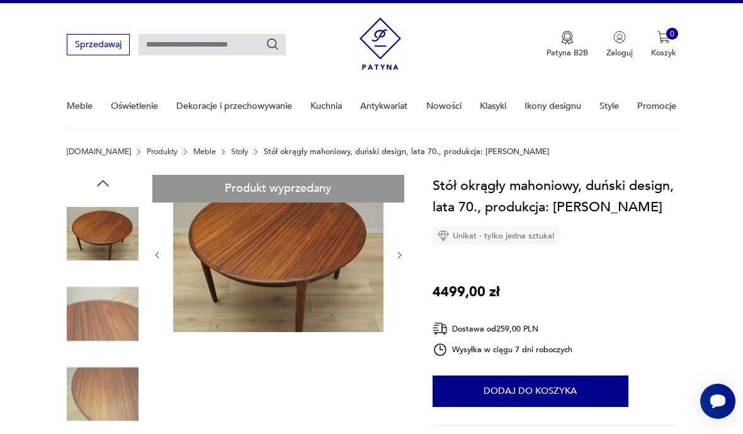 This screenshot has width=743, height=434. Describe the element at coordinates (619, 45) in the screenshot. I see `button: Zaloguj` at that location.